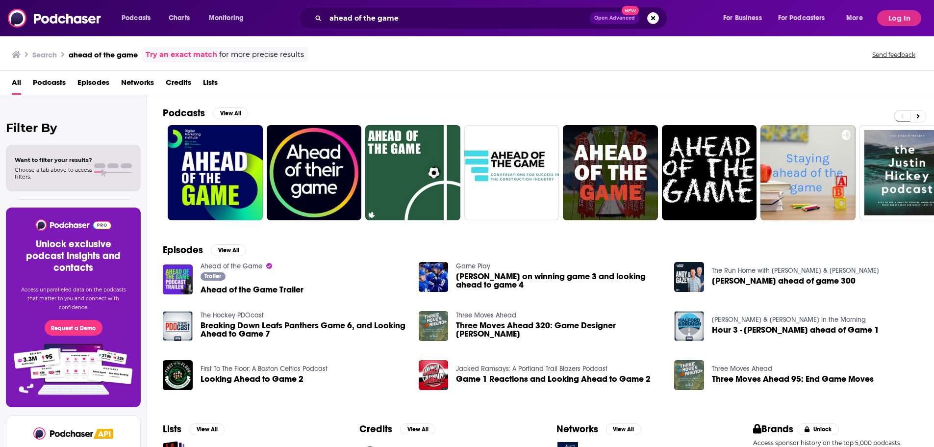 This screenshot has height=447, width=934. I want to click on img: Joe Bowen on winning game 3 and looking ahead to game 4, so click(433, 276).